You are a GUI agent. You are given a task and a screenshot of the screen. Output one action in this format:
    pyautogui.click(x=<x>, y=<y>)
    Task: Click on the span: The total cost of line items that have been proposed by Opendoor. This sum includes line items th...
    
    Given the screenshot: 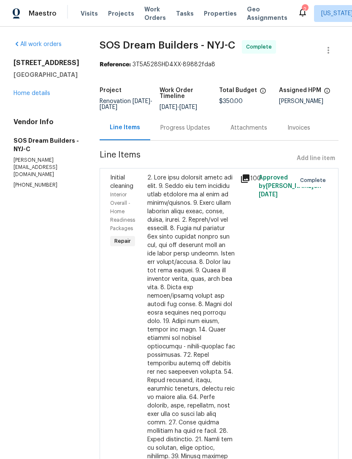 What is the action you would take?
    pyautogui.click(x=263, y=93)
    